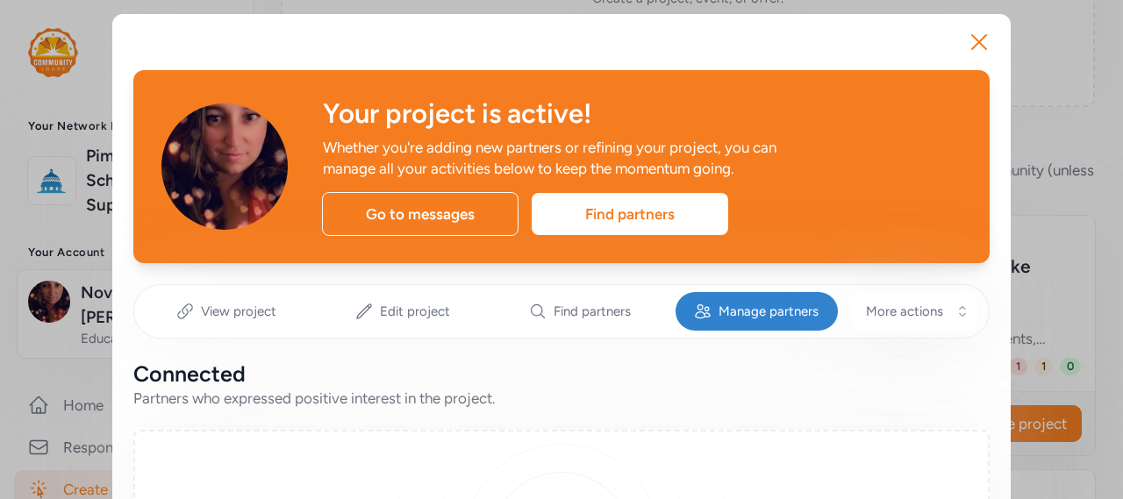 The width and height of the screenshot is (1123, 499). I want to click on div: Partners who expressed positive interest in the project., so click(561, 398).